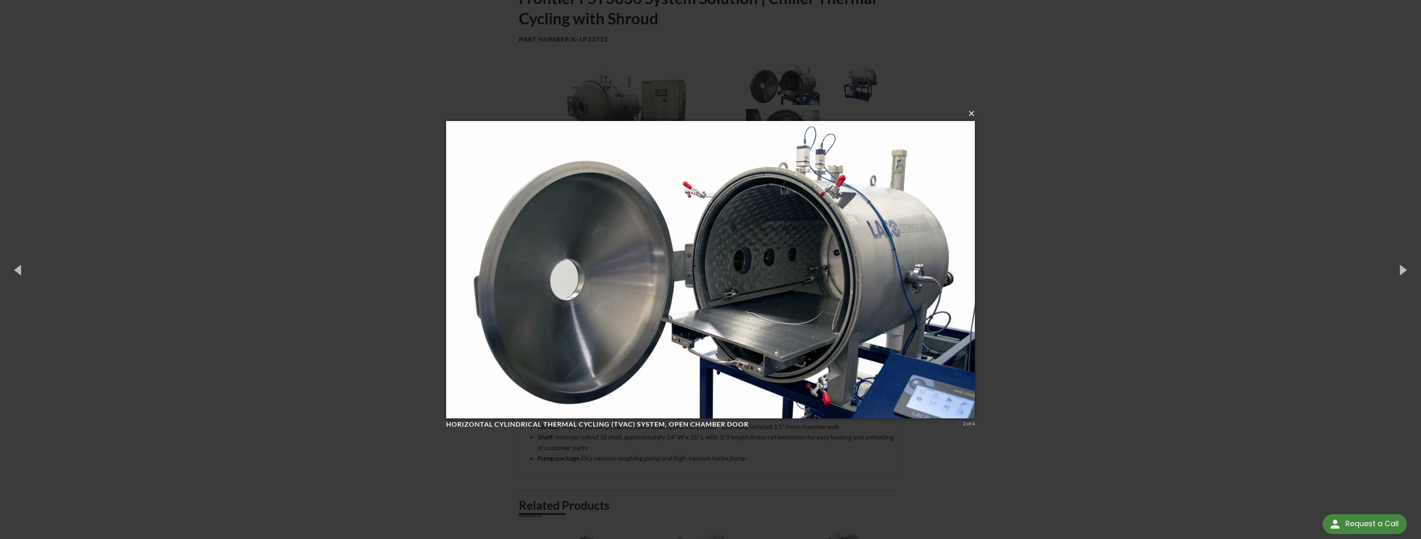 The height and width of the screenshot is (539, 1421). What do you see at coordinates (703, 424) in the screenshot?
I see `h4: Horizontal Cylindrical Thermal Cycling (TVAC) System, open chamber door` at bounding box center [703, 424].